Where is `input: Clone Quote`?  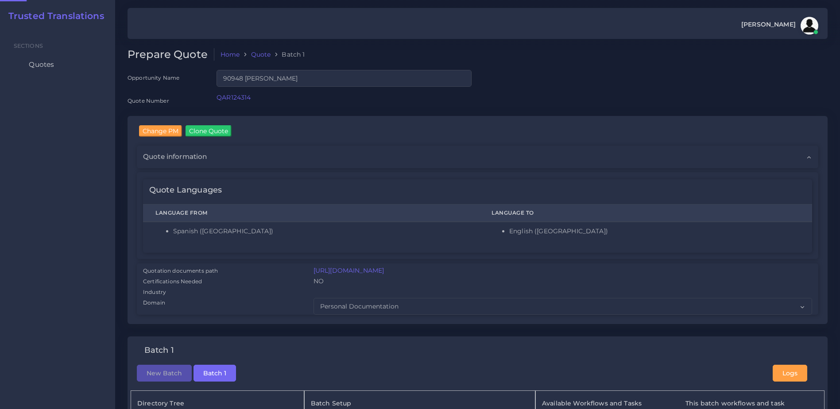
input: Clone Quote is located at coordinates (209, 131).